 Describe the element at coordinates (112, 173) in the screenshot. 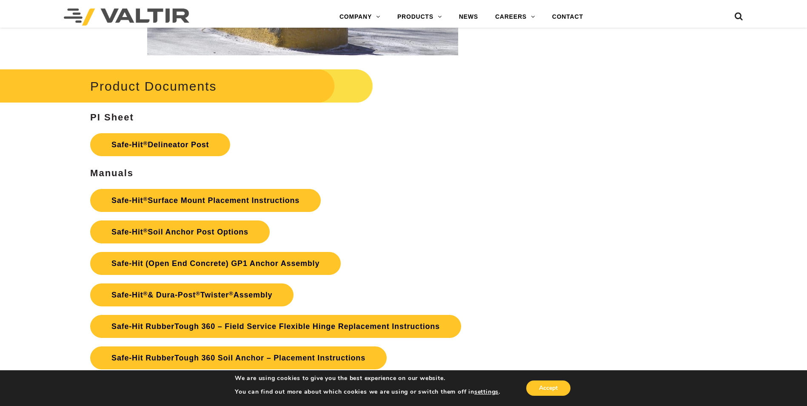

I see `strong: Manuals` at that location.